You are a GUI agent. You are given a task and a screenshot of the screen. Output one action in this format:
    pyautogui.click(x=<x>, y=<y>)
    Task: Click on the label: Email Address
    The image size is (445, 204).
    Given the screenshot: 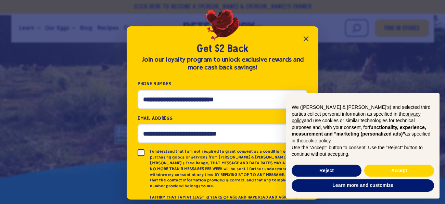 What is the action you would take?
    pyautogui.click(x=223, y=118)
    